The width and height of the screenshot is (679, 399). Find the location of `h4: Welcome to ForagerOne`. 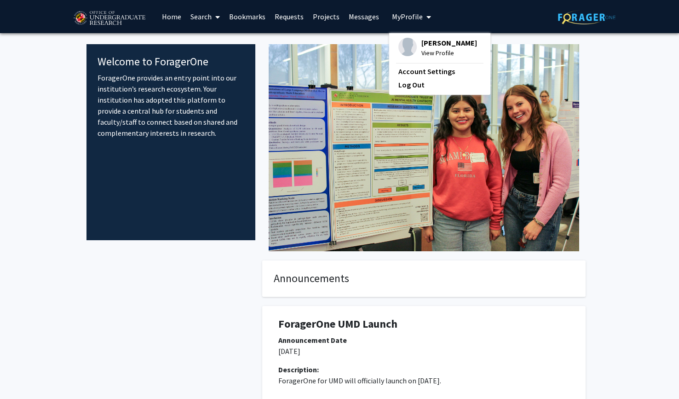

h4: Welcome to ForagerOne is located at coordinates (171, 62).